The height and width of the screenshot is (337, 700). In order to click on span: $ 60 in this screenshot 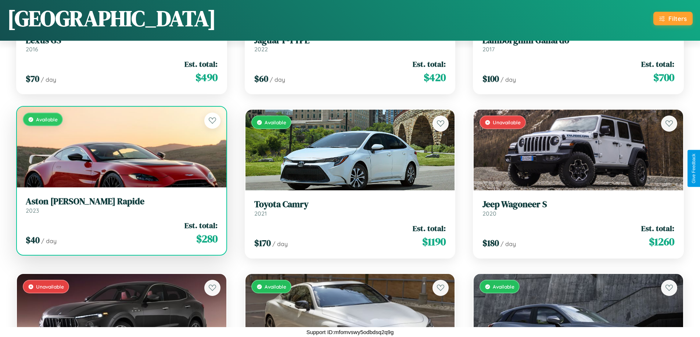, I will do `click(261, 79)`.